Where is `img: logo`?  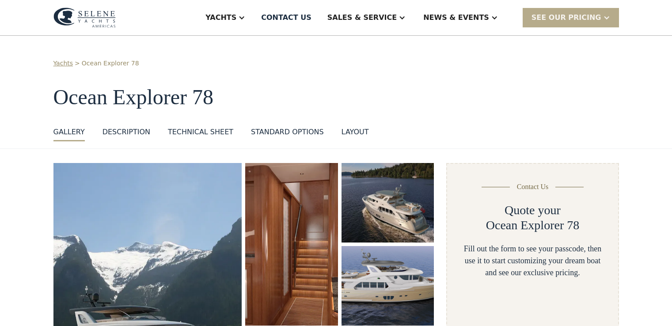 img: logo is located at coordinates (84, 18).